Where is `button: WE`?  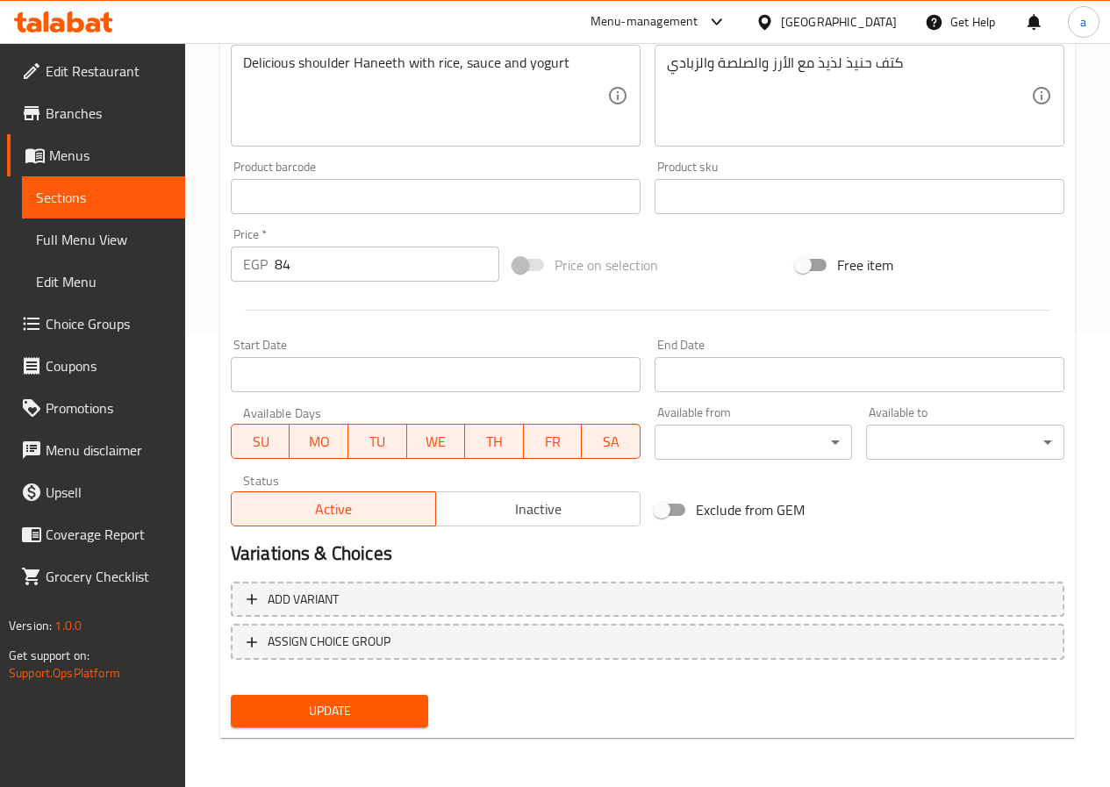
button: WE is located at coordinates (436, 441).